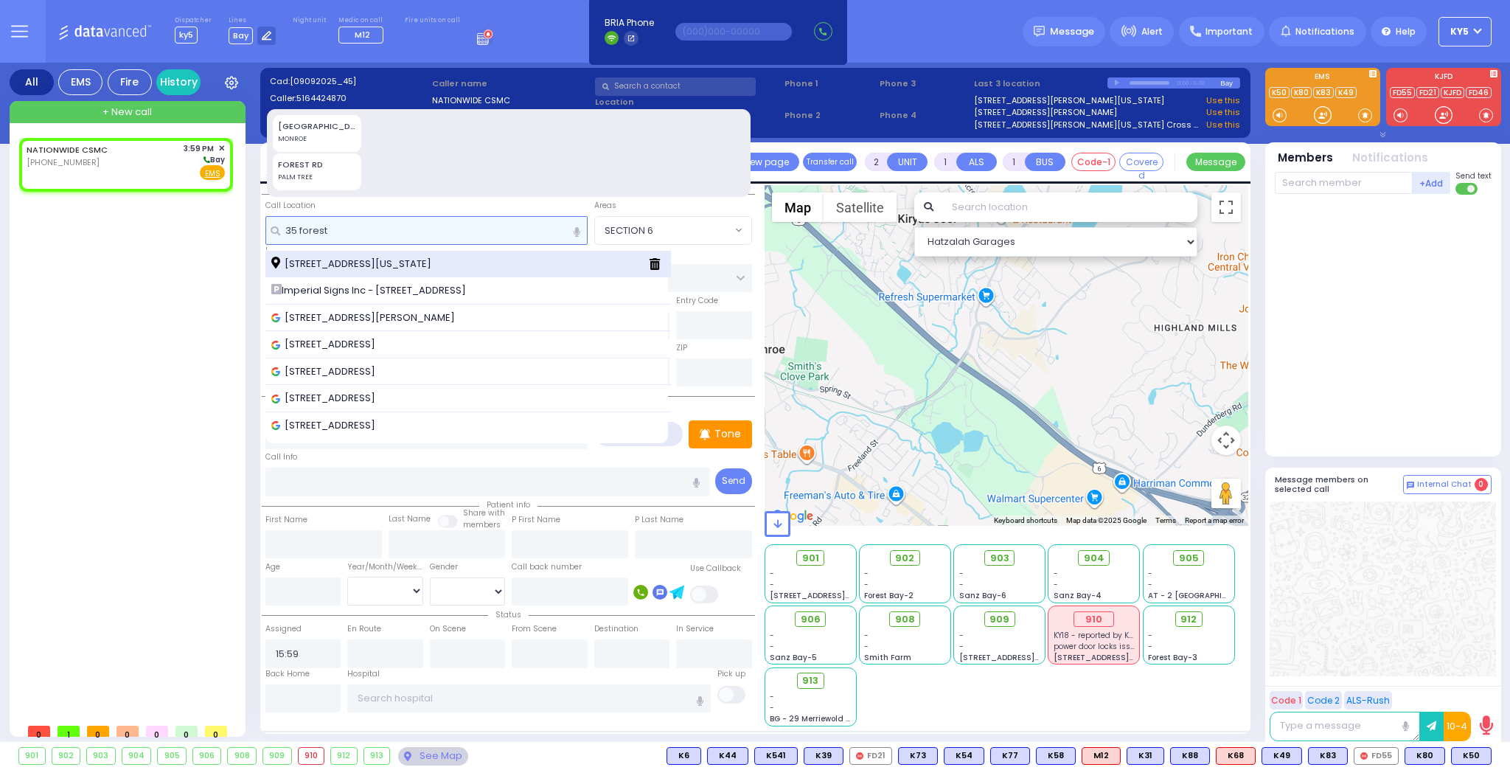 Image resolution: width=1510 pixels, height=770 pixels. I want to click on div: K68, so click(1236, 756).